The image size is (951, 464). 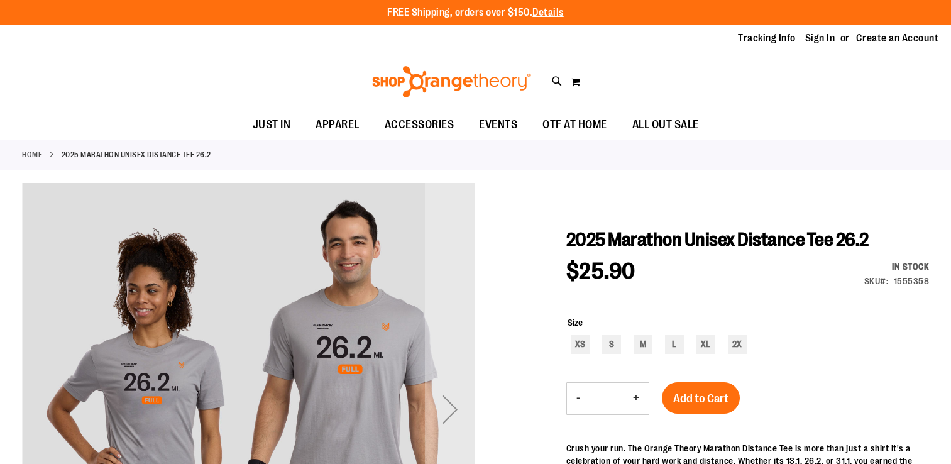 What do you see at coordinates (717, 240) in the screenshot?
I see `span: 2025 Marathon Unisex Distance Tee 26.2` at bounding box center [717, 240].